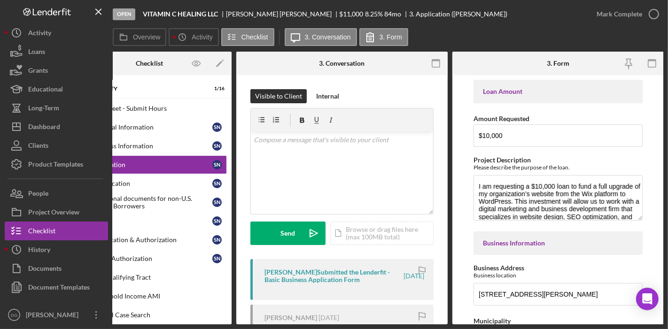  What do you see at coordinates (56, 52) in the screenshot?
I see `a: Loans` at bounding box center [56, 52].